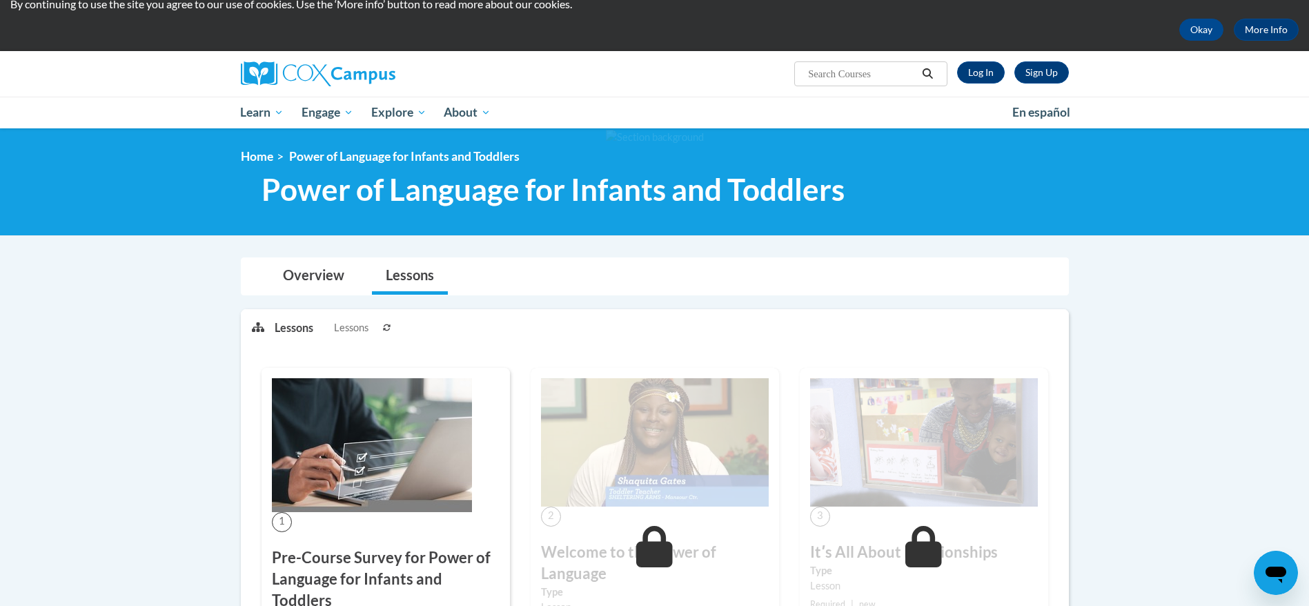 This screenshot has width=1309, height=606. What do you see at coordinates (399, 112) in the screenshot?
I see `a: Explore` at bounding box center [399, 112].